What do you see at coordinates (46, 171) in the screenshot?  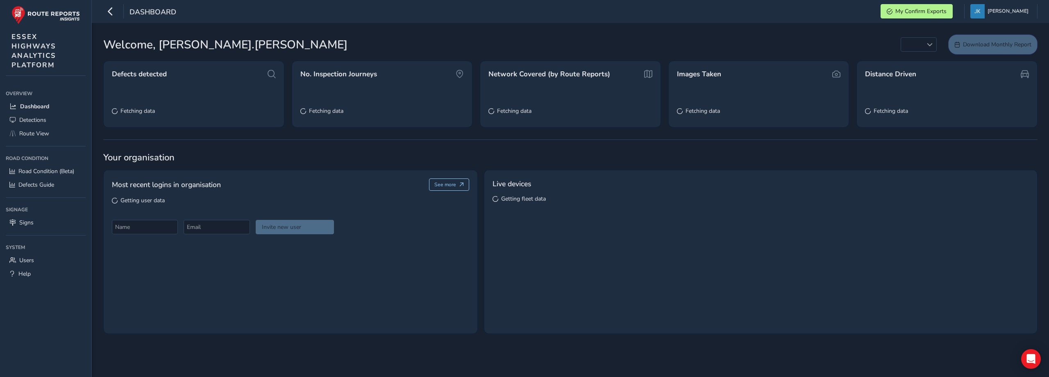 I see `span: Road Condition (Beta)` at bounding box center [46, 171].